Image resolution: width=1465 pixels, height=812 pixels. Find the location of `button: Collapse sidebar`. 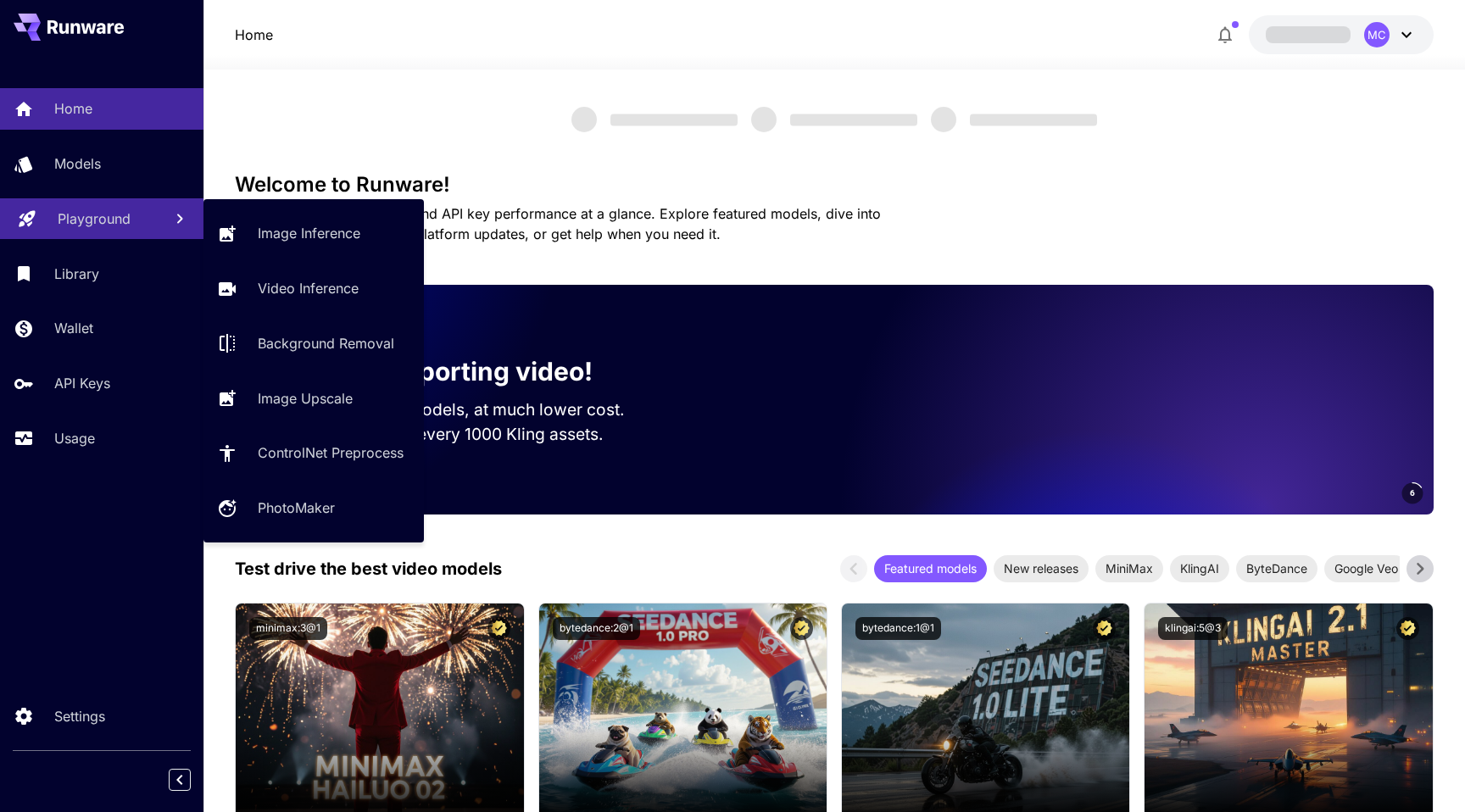

button: Collapse sidebar is located at coordinates (180, 780).